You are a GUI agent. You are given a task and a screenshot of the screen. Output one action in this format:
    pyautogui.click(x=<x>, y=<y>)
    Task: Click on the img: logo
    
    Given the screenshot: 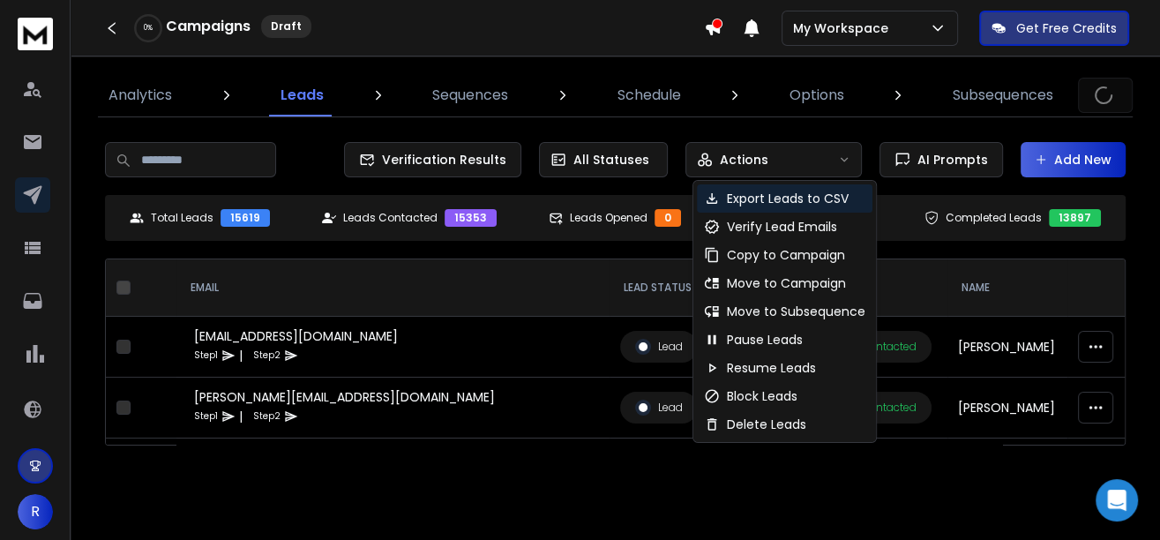 What is the action you would take?
    pyautogui.click(x=35, y=34)
    